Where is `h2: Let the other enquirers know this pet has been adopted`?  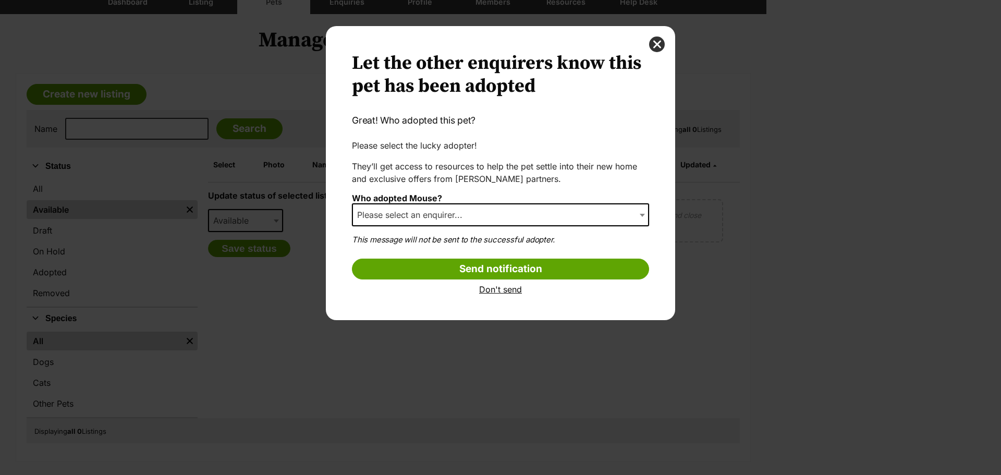 h2: Let the other enquirers know this pet has been adopted is located at coordinates (500, 75).